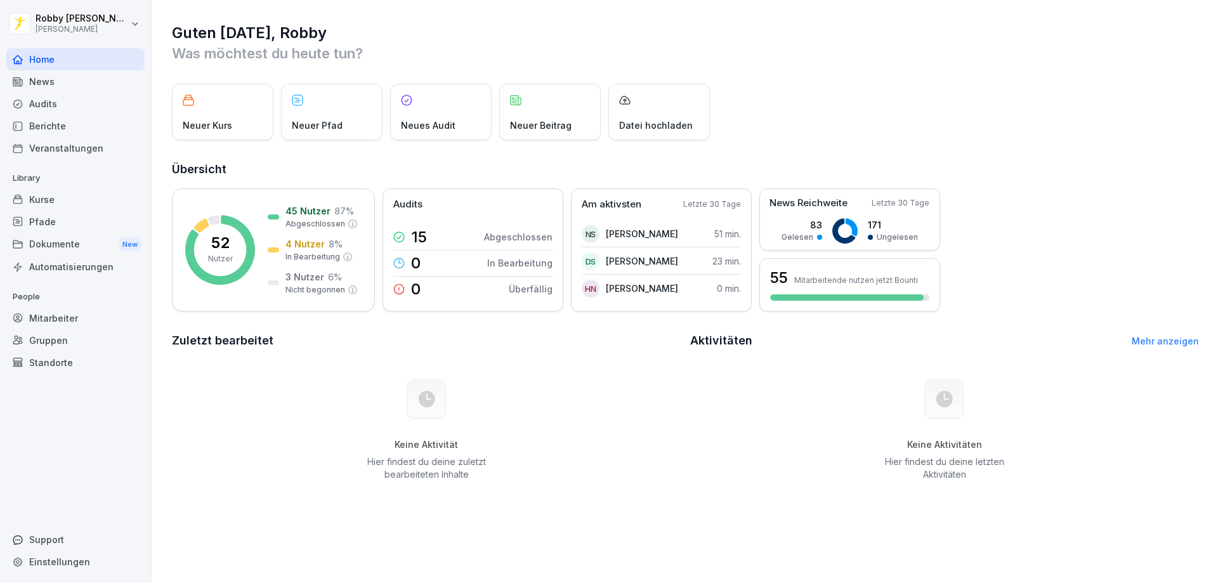  What do you see at coordinates (75, 178) in the screenshot?
I see `p: Library` at bounding box center [75, 178].